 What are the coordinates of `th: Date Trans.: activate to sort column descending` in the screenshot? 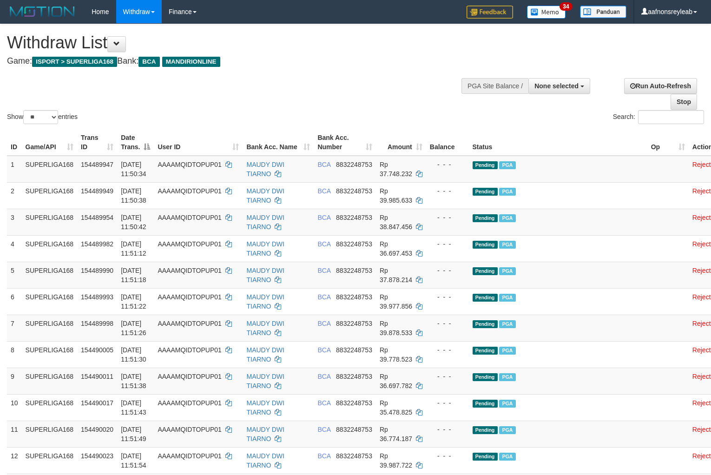 It's located at (135, 142).